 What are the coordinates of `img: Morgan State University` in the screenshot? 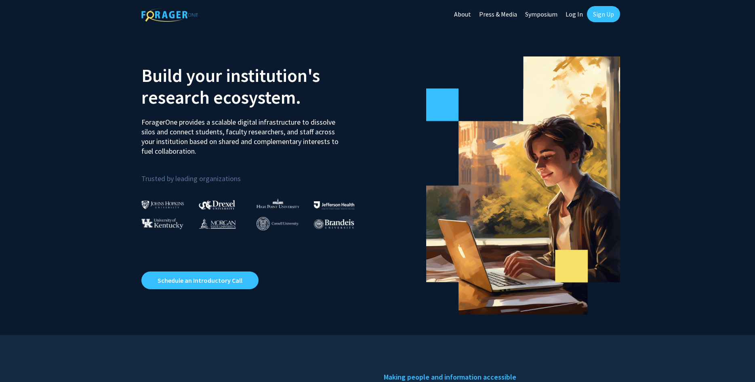 It's located at (217, 224).